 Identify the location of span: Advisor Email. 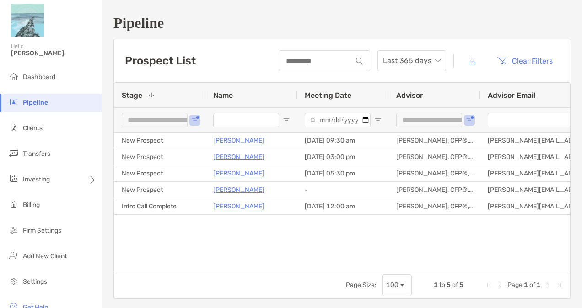
(512, 95).